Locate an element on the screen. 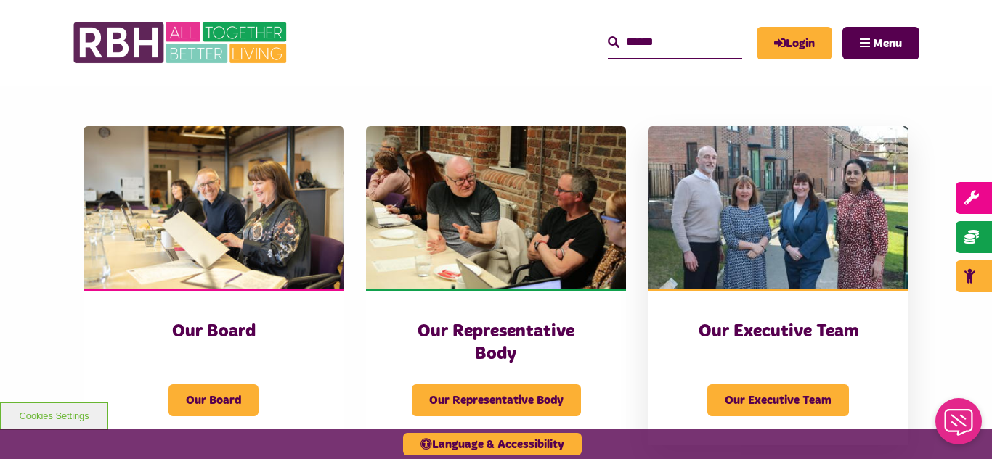 The image size is (992, 459). h3: Our Representative Body is located at coordinates (496, 343).